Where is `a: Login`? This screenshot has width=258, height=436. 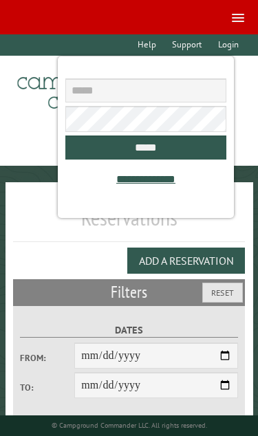 a: Login is located at coordinates (228, 45).